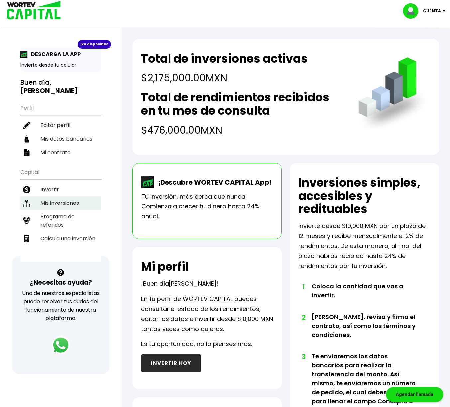 The height and width of the screenshot is (407, 450). I want to click on h3: Buen día,, so click(61, 87).